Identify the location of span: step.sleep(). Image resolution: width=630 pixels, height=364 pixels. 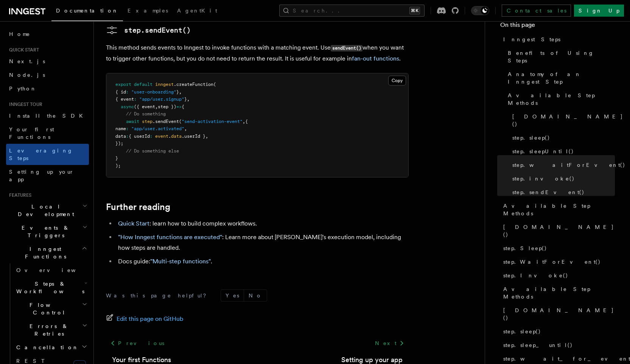
(531, 138).